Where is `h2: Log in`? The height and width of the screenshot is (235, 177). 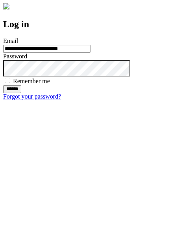
h2: Log in is located at coordinates (89, 24).